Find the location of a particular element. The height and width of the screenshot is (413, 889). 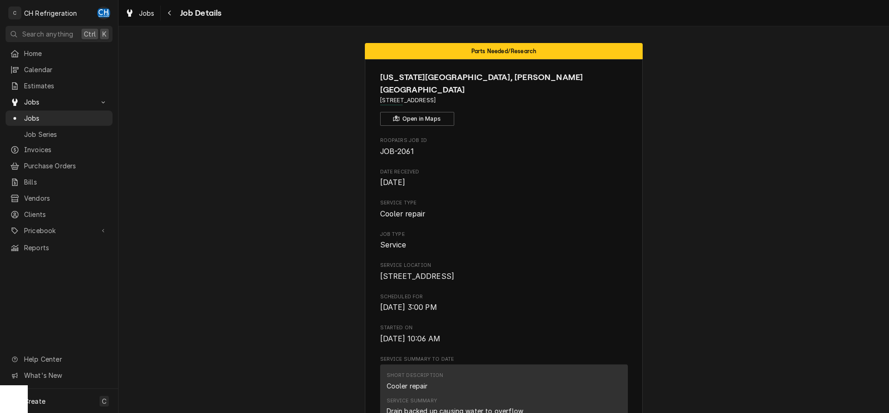

span: Estimates is located at coordinates (66, 86).